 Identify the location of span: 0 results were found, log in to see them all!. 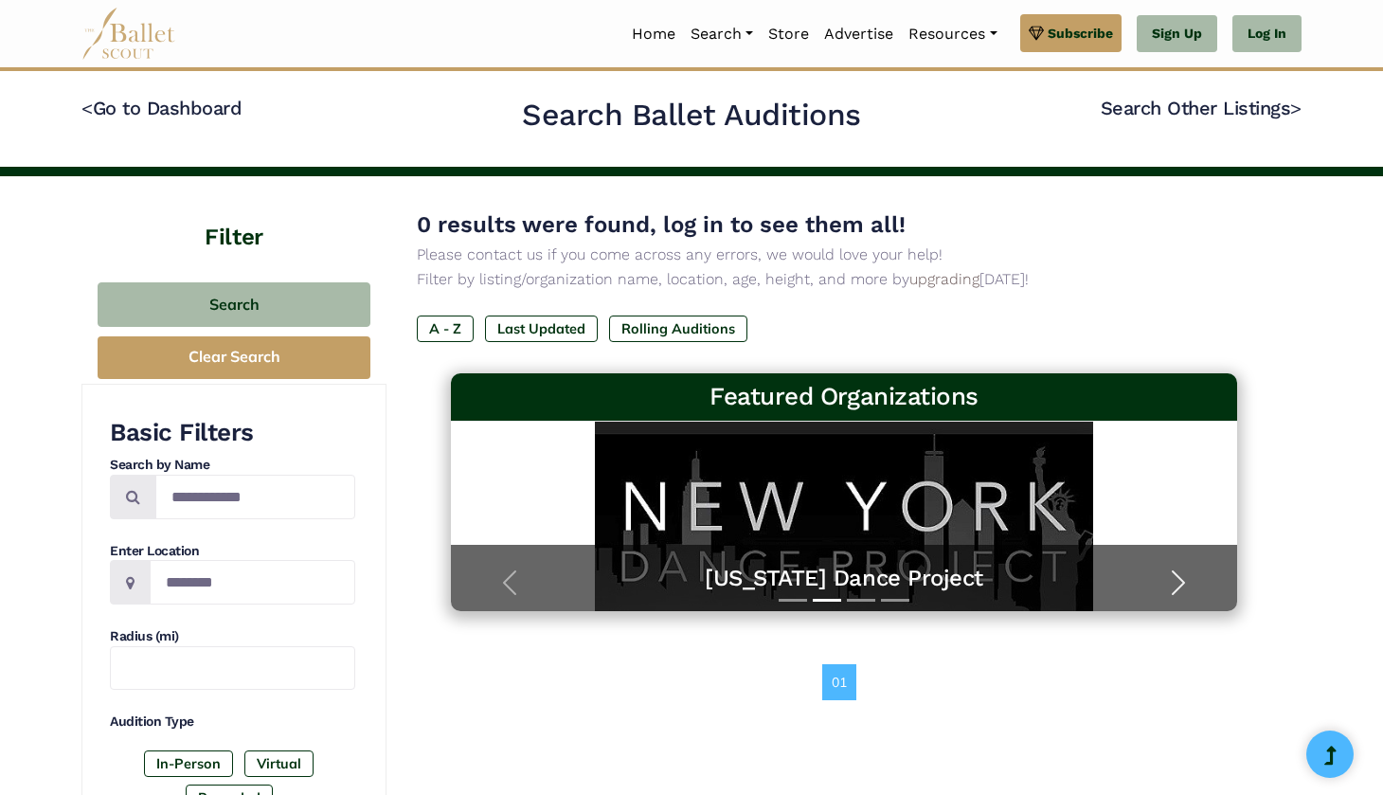
(661, 224).